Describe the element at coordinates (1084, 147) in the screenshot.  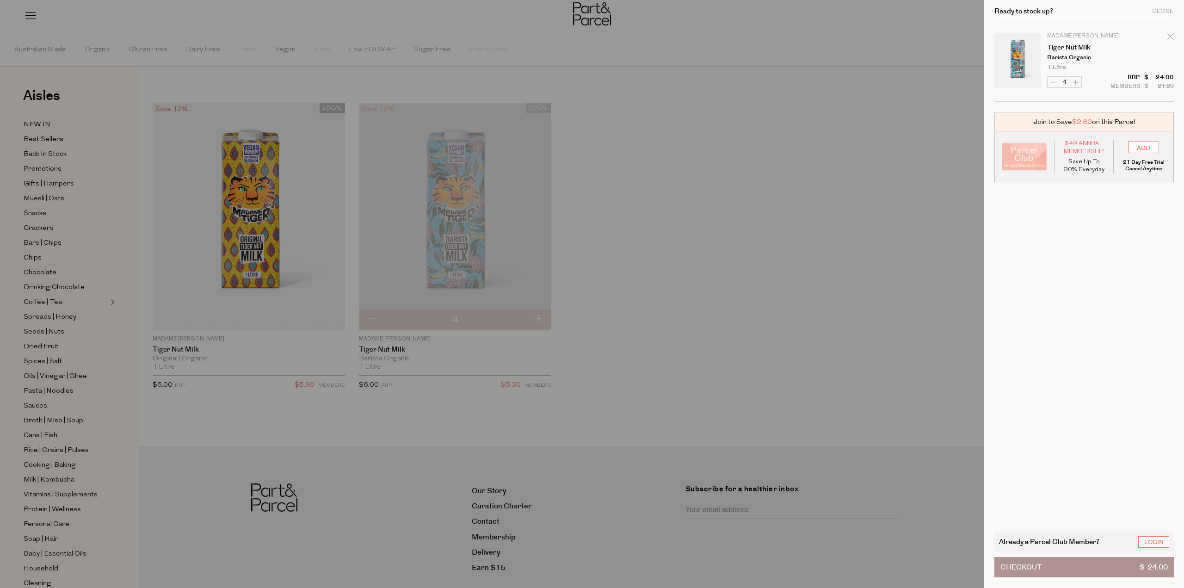
I see `span: $49 Annual Membership` at that location.